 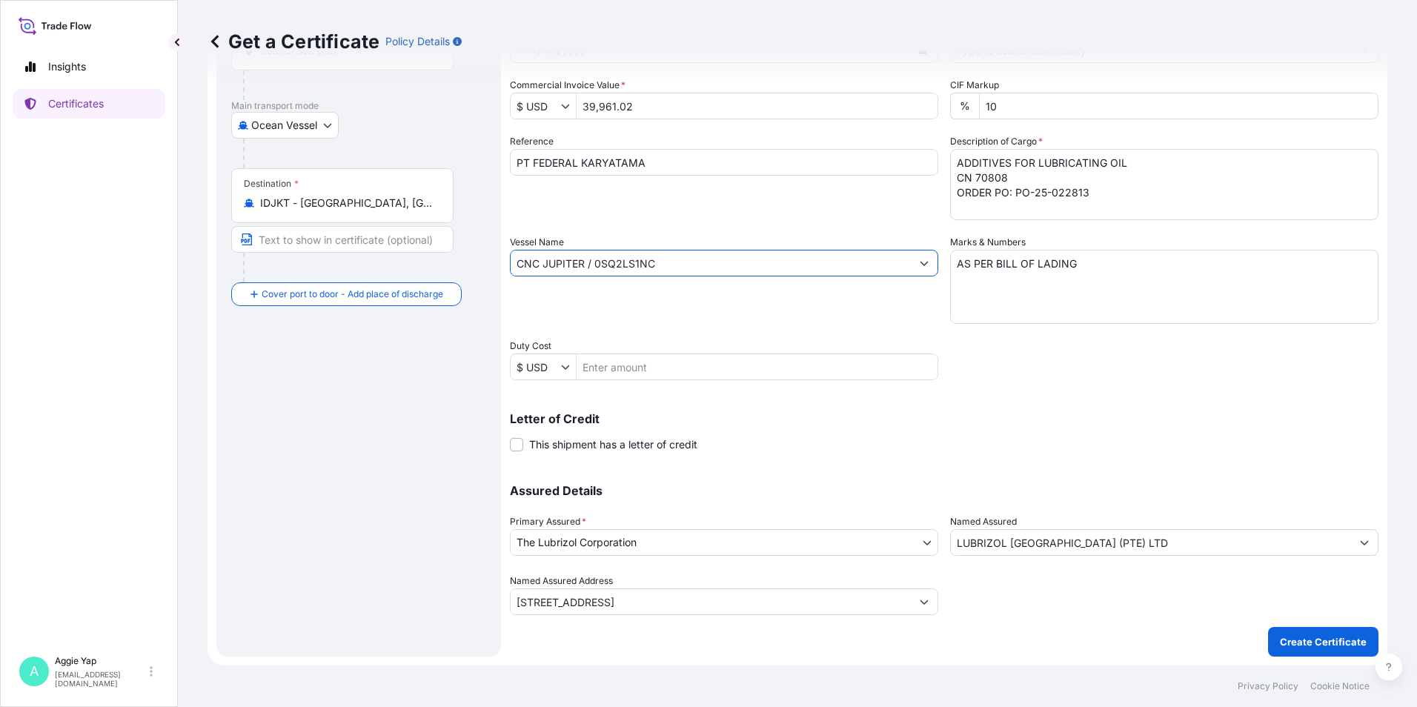 What do you see at coordinates (711, 602) in the screenshot?
I see `input: Named Assured Address` at bounding box center [711, 602].